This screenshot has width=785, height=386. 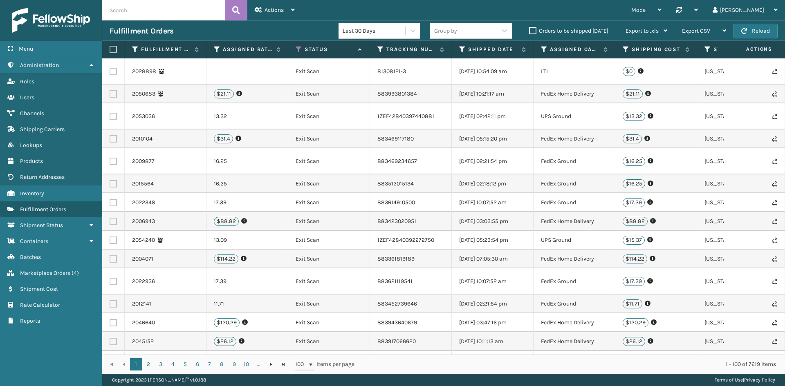 I want to click on a: 883621119541, so click(x=395, y=281).